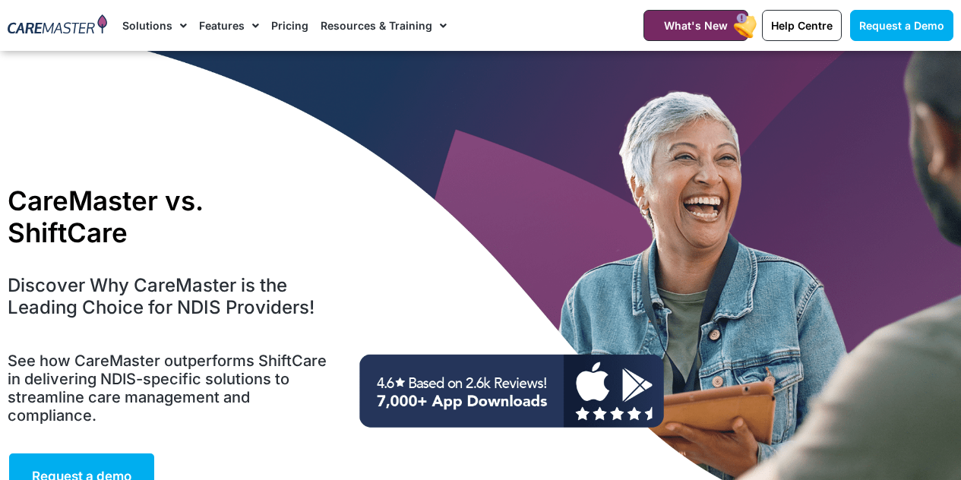  What do you see at coordinates (168, 297) in the screenshot?
I see `h4: Discover Why CareMaster is the Leading Choice for NDIS Providers!` at bounding box center [168, 297].